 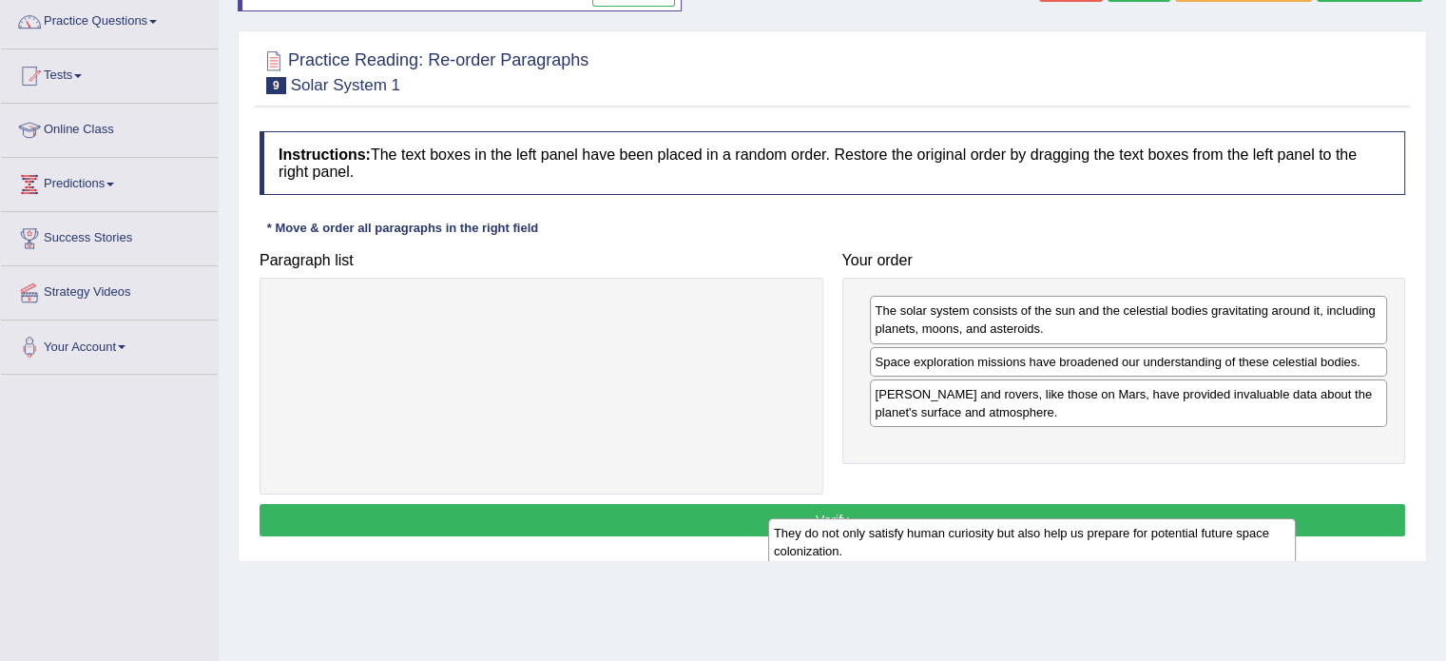 I want to click on a: Online Class, so click(x=109, y=127).